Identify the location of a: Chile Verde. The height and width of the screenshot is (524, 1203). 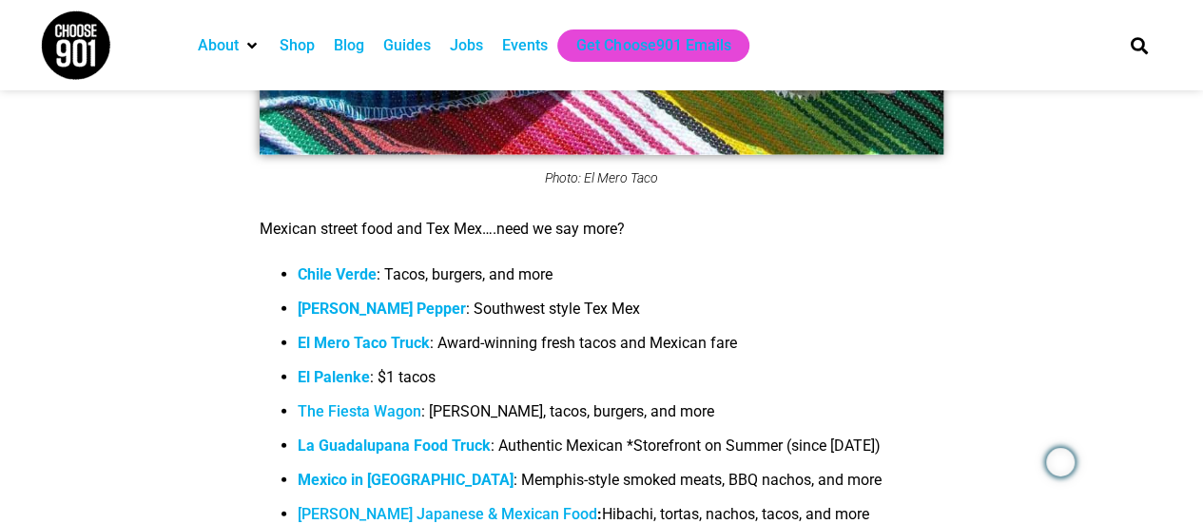
(337, 274).